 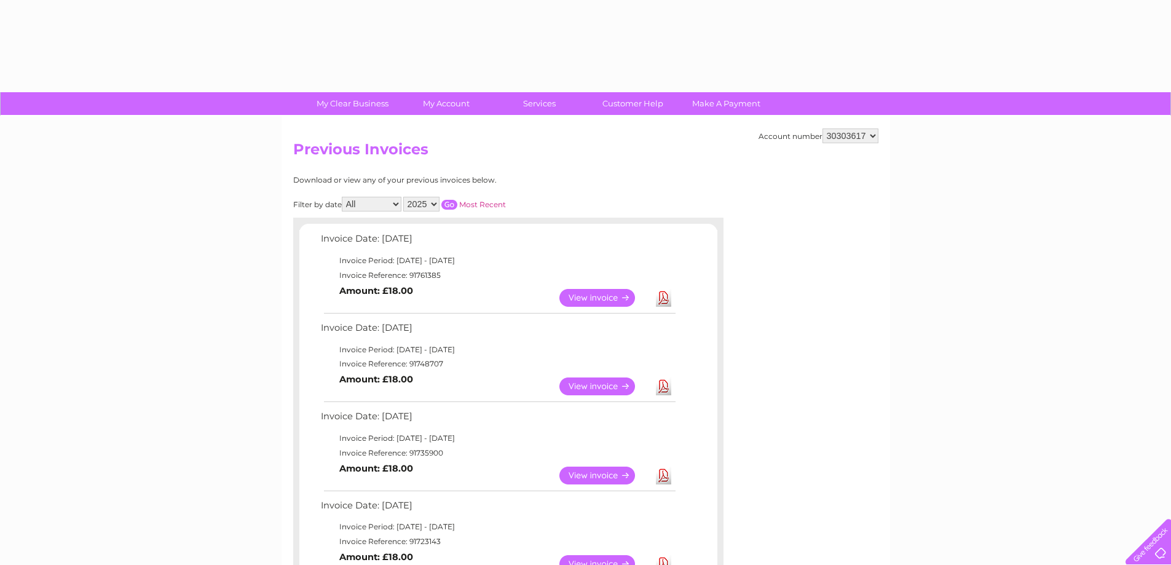 What do you see at coordinates (497, 275) in the screenshot?
I see `td: Invoice Reference: 91761385` at bounding box center [497, 275].